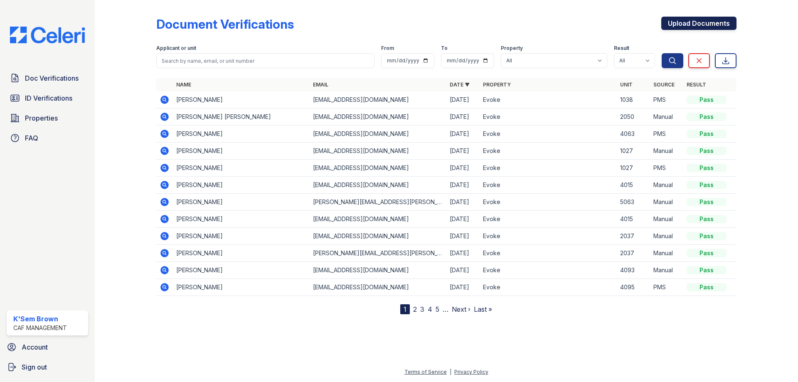  What do you see at coordinates (496, 84) in the screenshot?
I see `a: Property` at bounding box center [496, 84].